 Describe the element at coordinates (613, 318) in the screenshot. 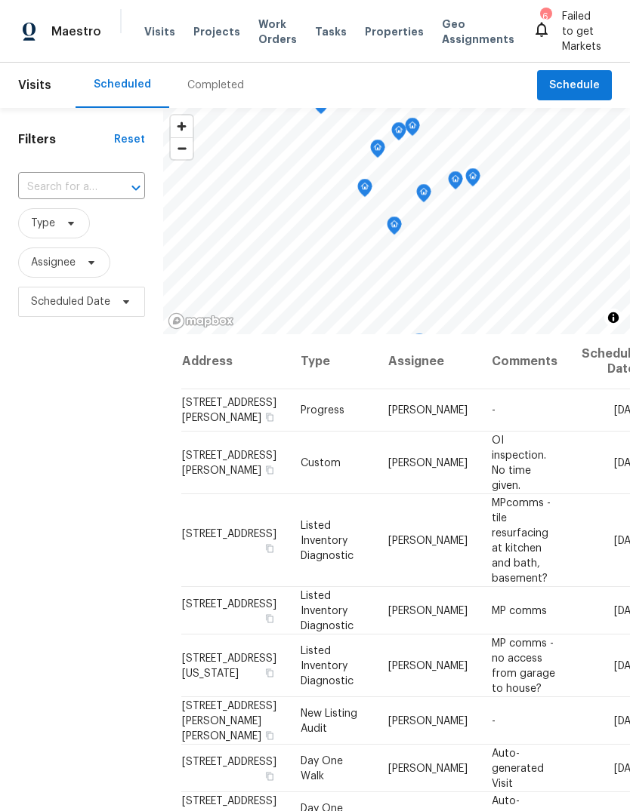

I see `button: Toggle attribution` at that location.